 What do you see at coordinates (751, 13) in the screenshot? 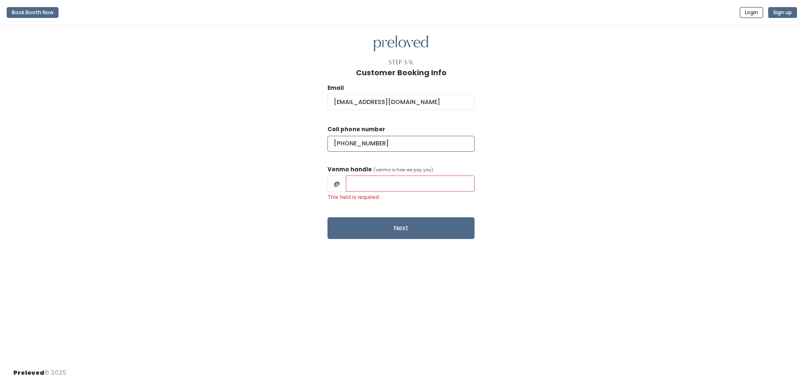
I see `button: Login` at bounding box center [751, 13].